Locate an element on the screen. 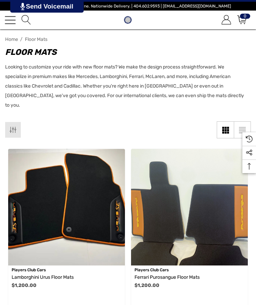  img: Players Club | Cars For Sale is located at coordinates (128, 20).